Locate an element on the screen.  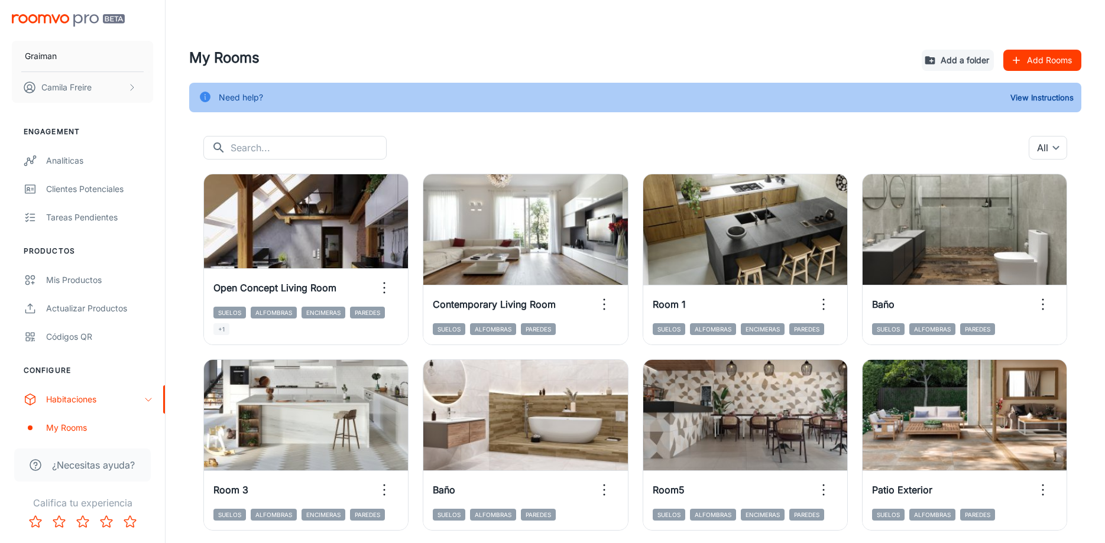
button: Rate 2 star is located at coordinates (59, 522).